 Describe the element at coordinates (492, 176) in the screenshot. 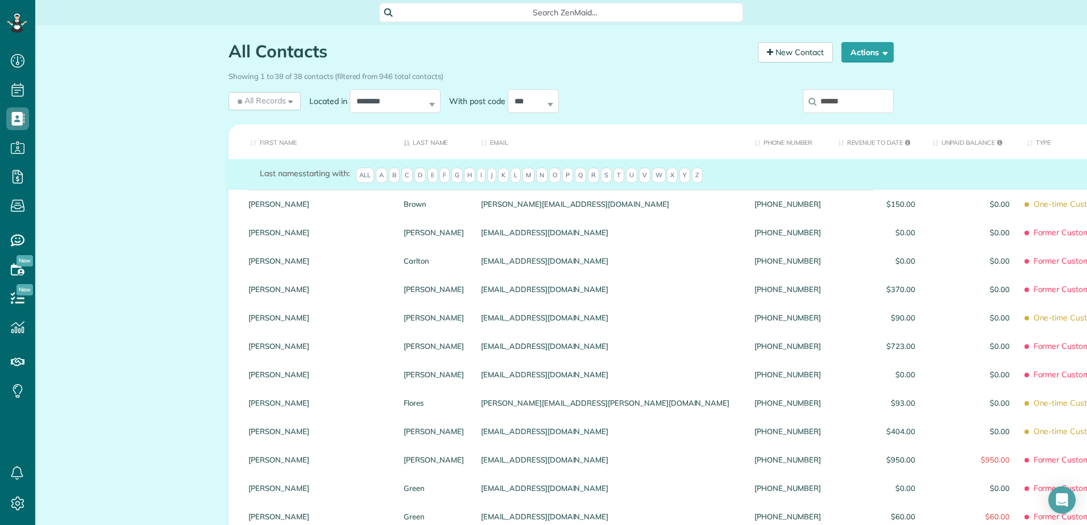

I see `span: J` at that location.